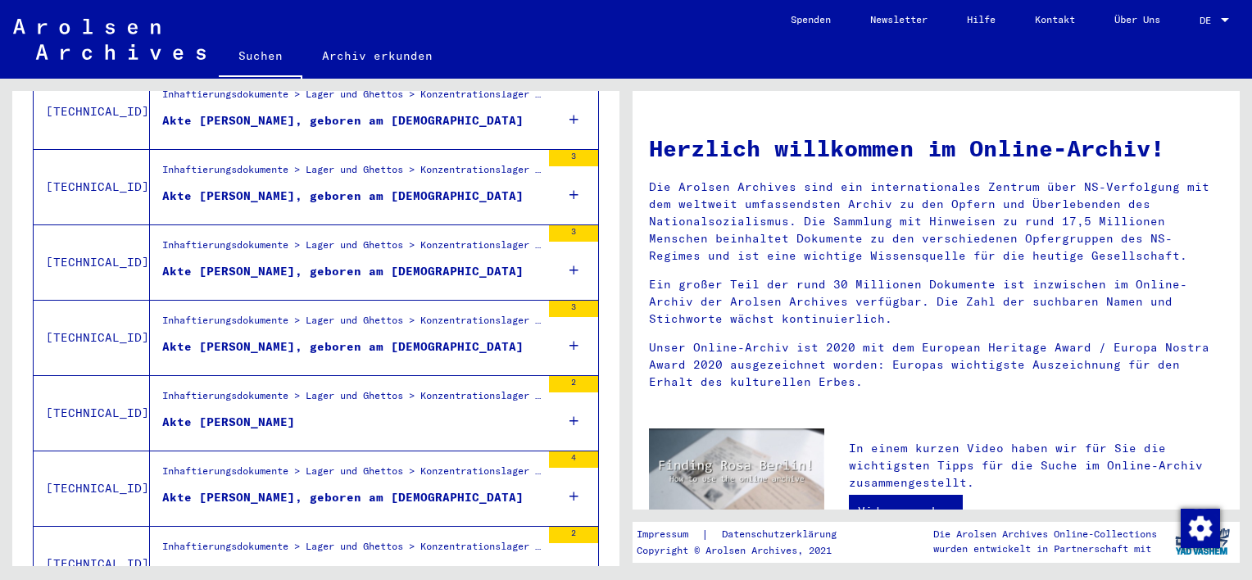 This screenshot has height=580, width=1252. What do you see at coordinates (905, 511) in the screenshot?
I see `a: Video ansehen` at bounding box center [905, 511].